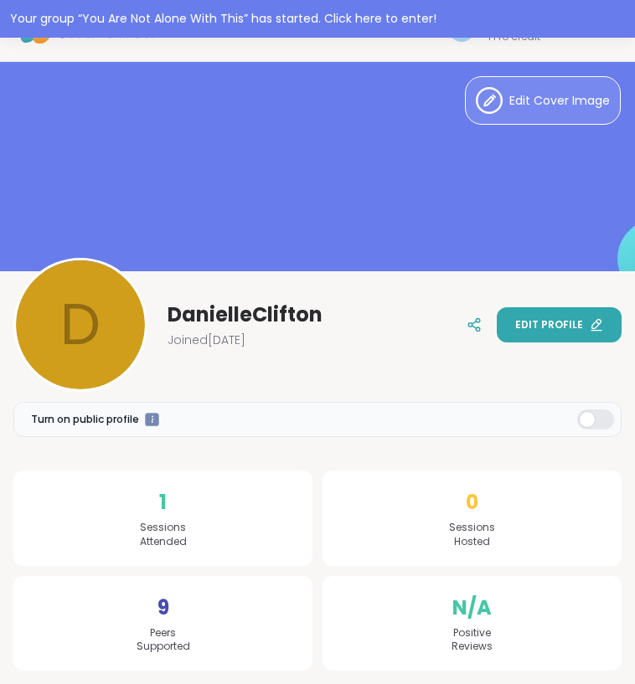 This screenshot has height=684, width=635. What do you see at coordinates (560, 101) in the screenshot?
I see `span: Edit Cover Image` at bounding box center [560, 101].